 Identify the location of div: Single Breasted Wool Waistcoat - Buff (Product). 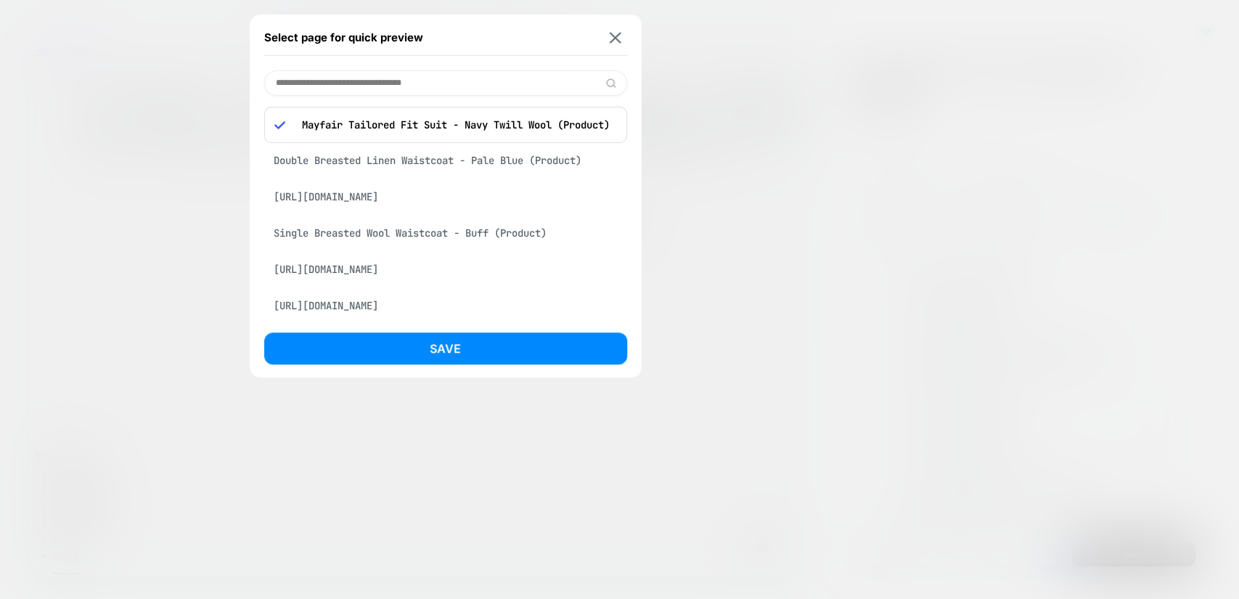
(446, 233).